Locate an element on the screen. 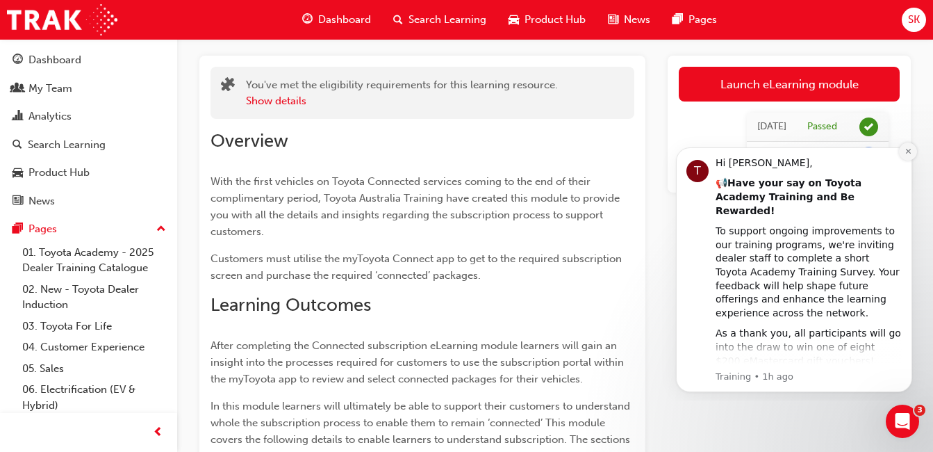 The width and height of the screenshot is (933, 452). span: up-icon is located at coordinates (161, 229).